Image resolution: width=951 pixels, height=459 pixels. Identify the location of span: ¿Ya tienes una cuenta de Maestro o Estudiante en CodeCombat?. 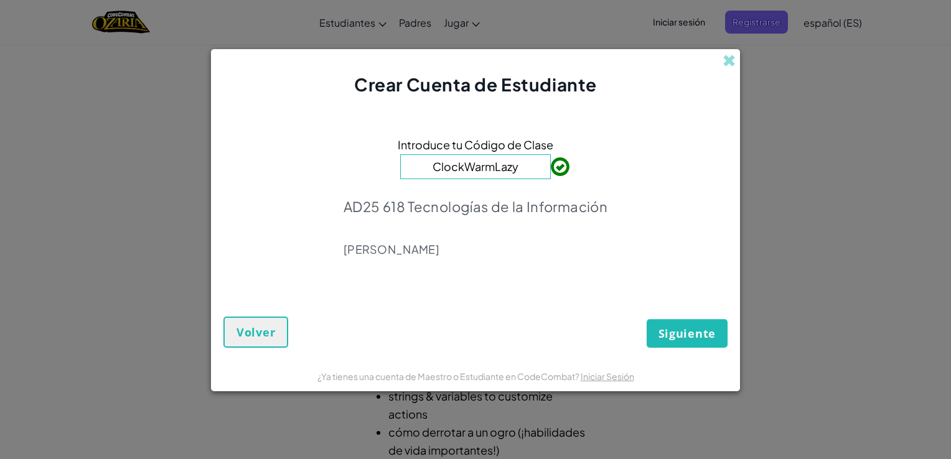
(449, 377).